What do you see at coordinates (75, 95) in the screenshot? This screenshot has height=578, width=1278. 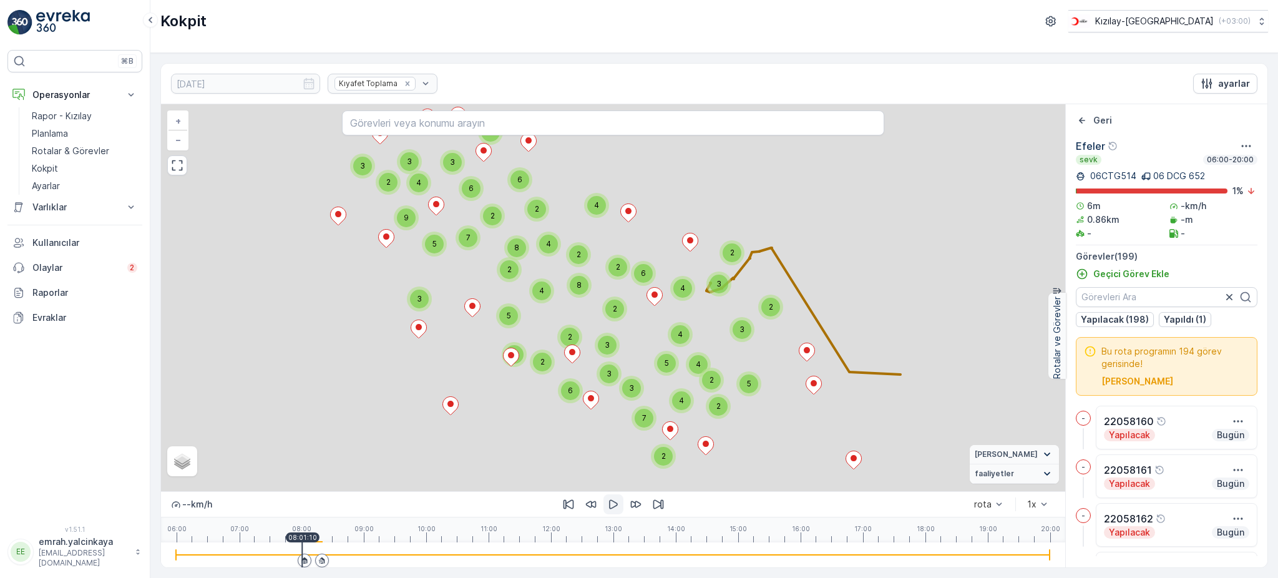 I see `button: Operasyonlar` at bounding box center [75, 95].